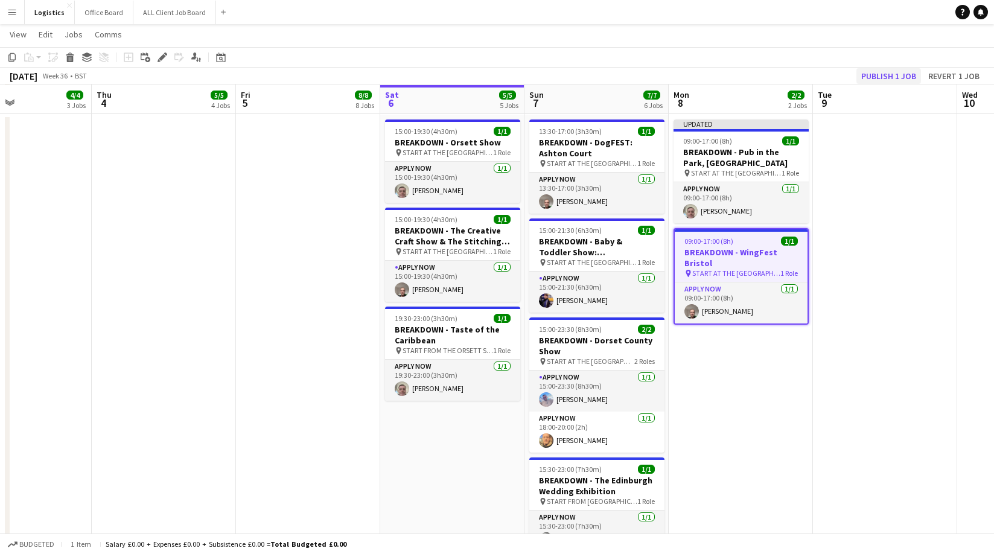 This screenshot has height=554, width=994. I want to click on span: Wed, so click(970, 95).